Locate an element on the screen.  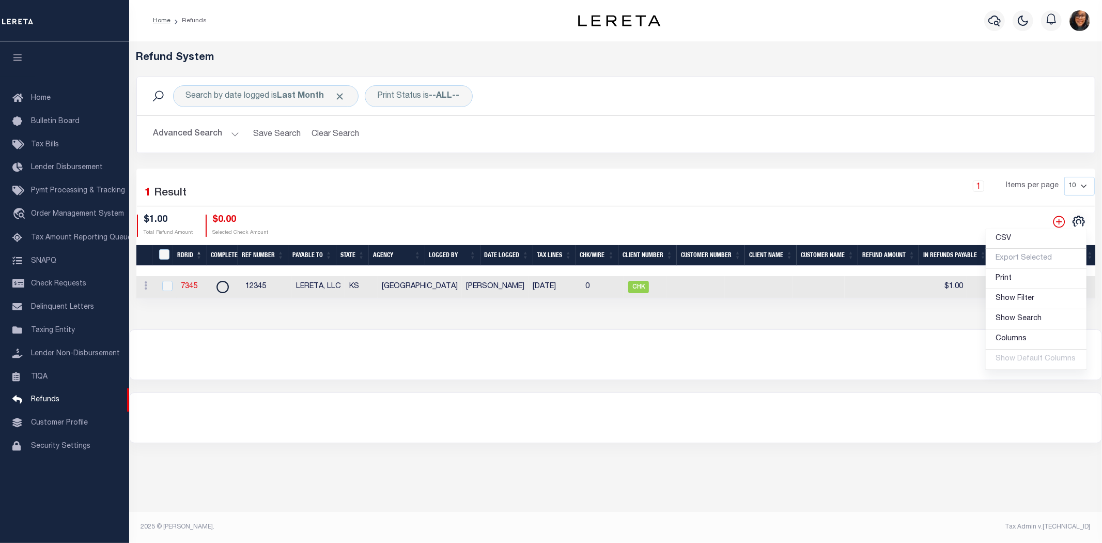
span: Columns is located at coordinates (1012, 338).